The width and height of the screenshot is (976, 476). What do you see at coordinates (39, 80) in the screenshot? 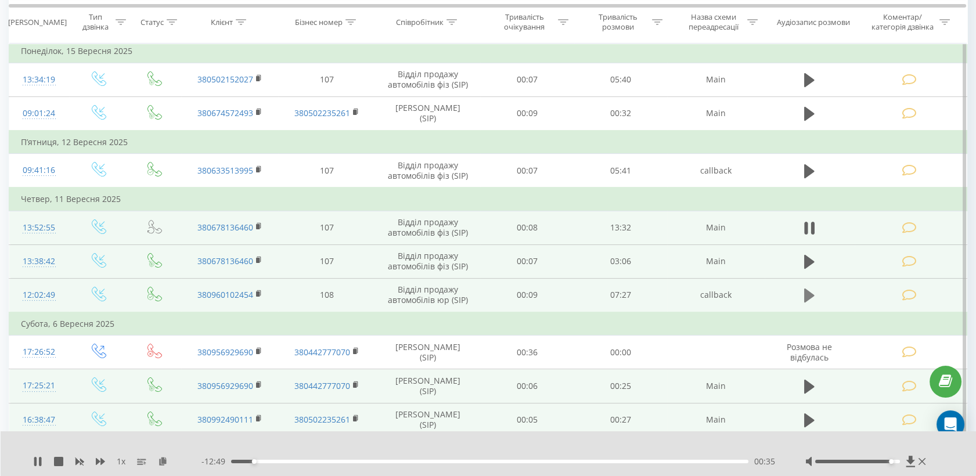
I see `div: 13:34:19` at bounding box center [39, 80].